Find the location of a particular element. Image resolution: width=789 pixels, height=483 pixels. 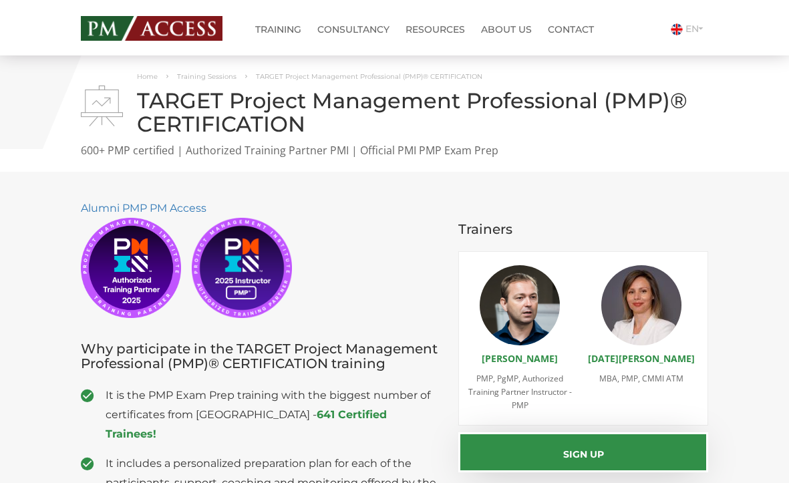

a: Training Sessions is located at coordinates (207, 76).